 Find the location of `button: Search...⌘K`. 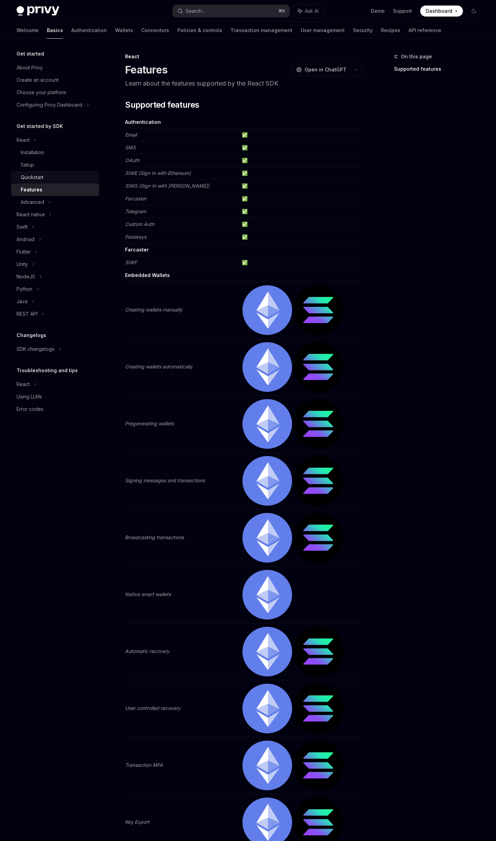

button: Search...⌘K is located at coordinates (231, 11).